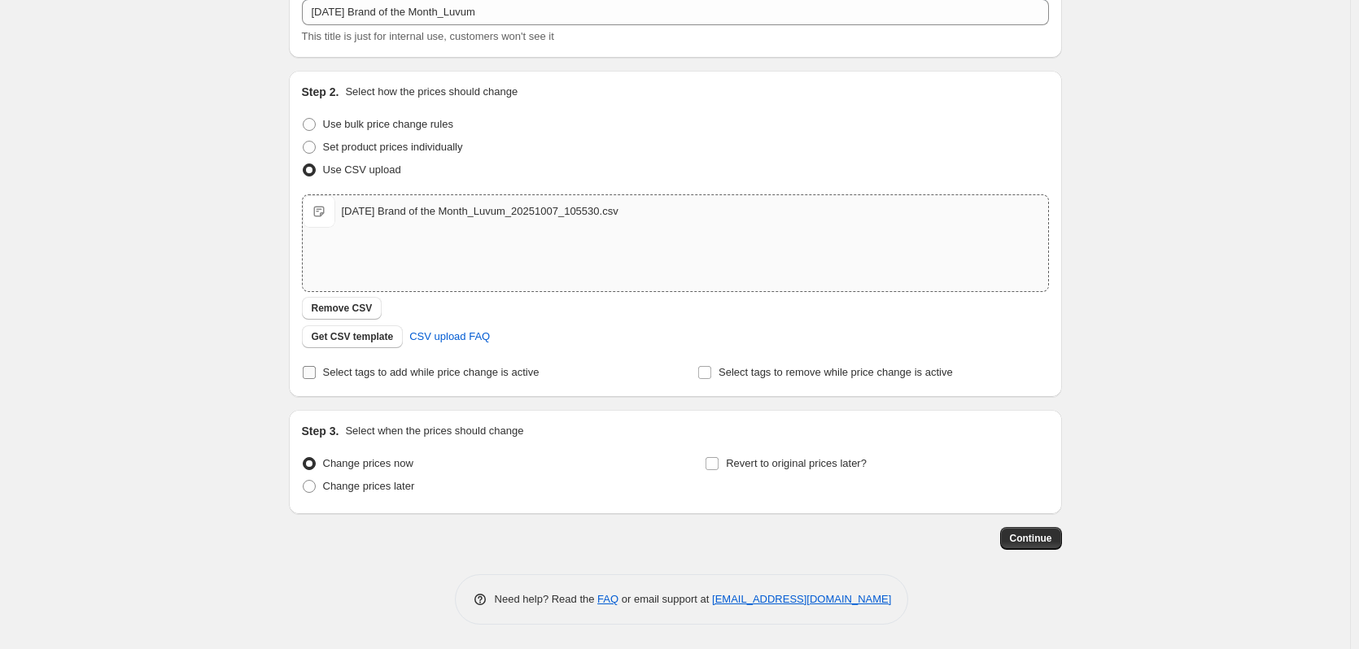 The height and width of the screenshot is (649, 1359). Describe the element at coordinates (321, 92) in the screenshot. I see `h2: Step 2.` at that location.